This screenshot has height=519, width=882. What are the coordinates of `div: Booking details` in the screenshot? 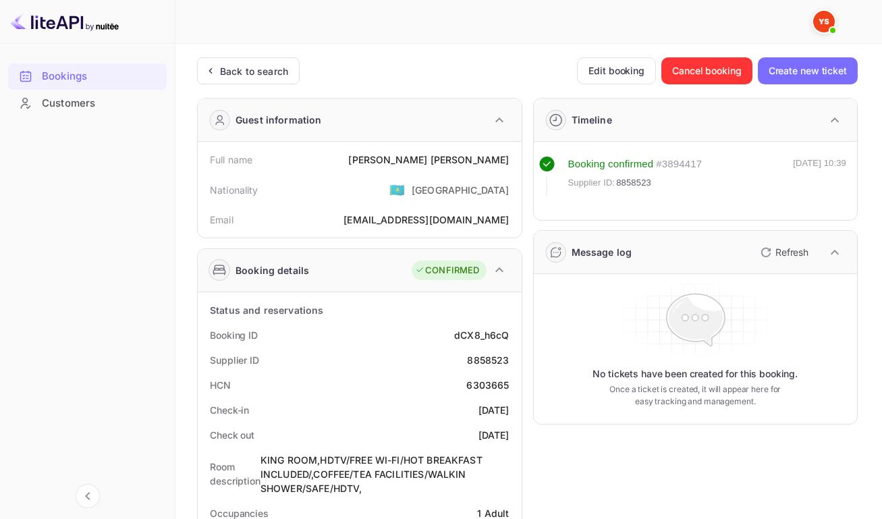 It's located at (272, 270).